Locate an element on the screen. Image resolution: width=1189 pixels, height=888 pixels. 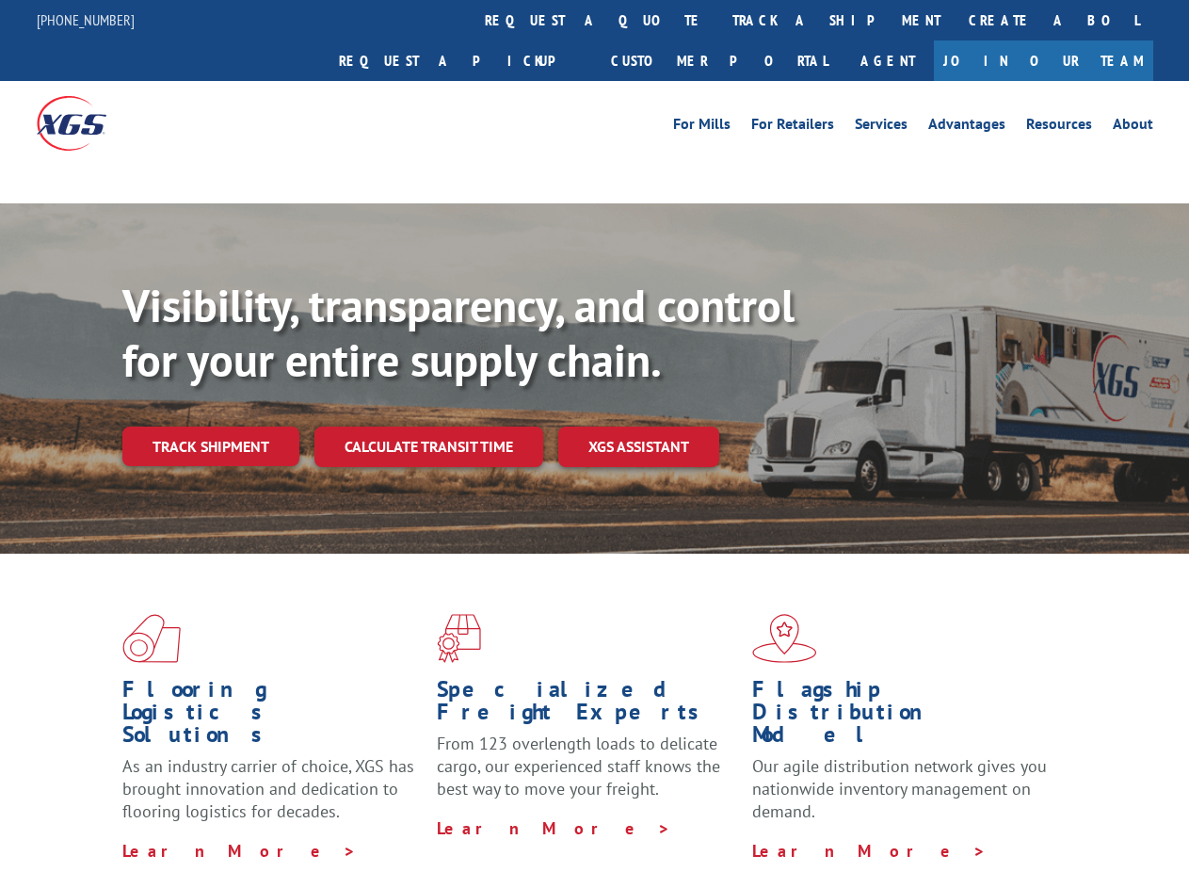
a: For Retailers is located at coordinates (793, 127).